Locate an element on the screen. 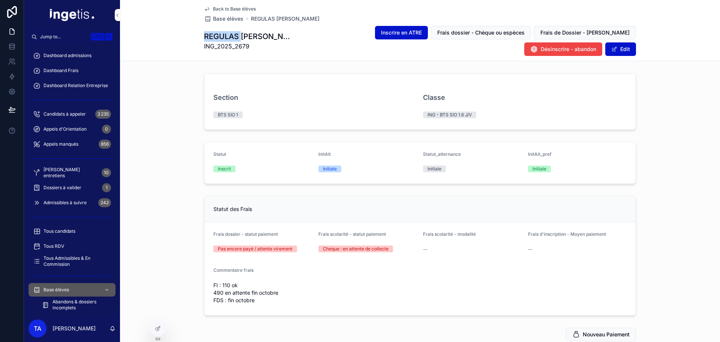 The width and height of the screenshot is (720, 342). div: 3 235 is located at coordinates (103, 114).